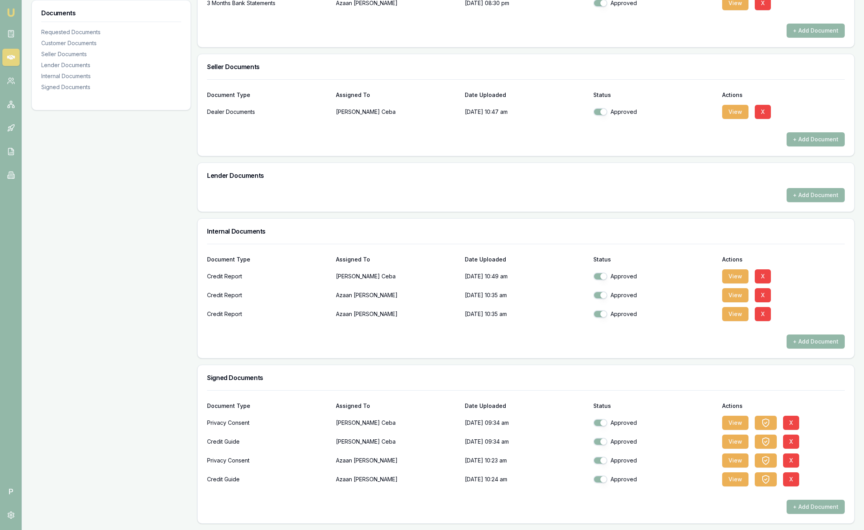  I want to click on div: Seller Documents, so click(111, 54).